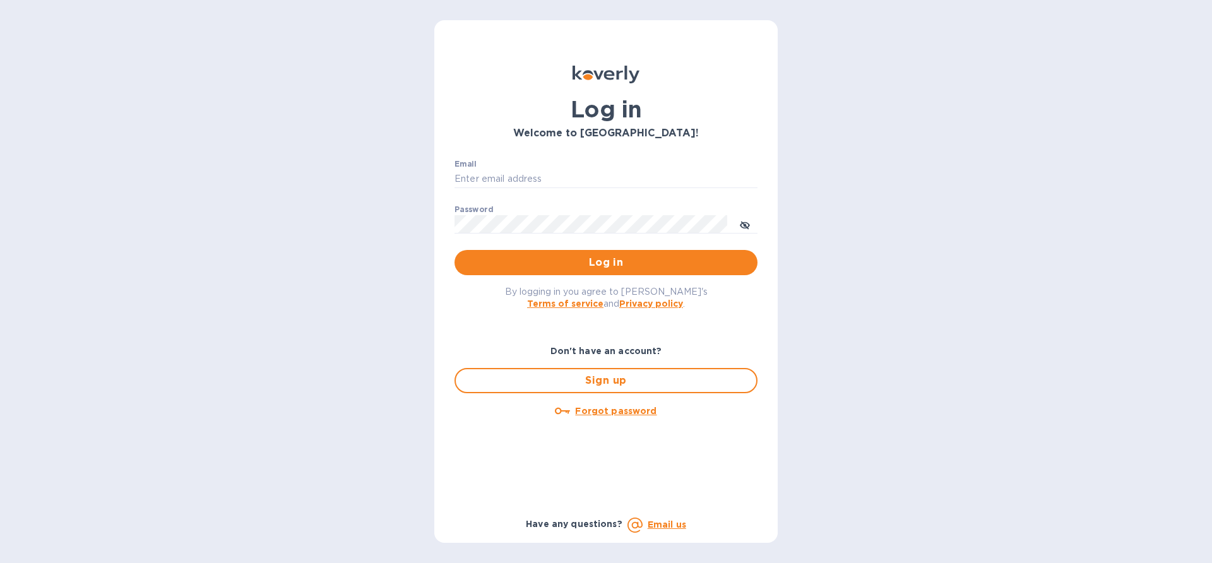 Image resolution: width=1212 pixels, height=563 pixels. Describe the element at coordinates (667, 525) in the screenshot. I see `b: Email us` at that location.